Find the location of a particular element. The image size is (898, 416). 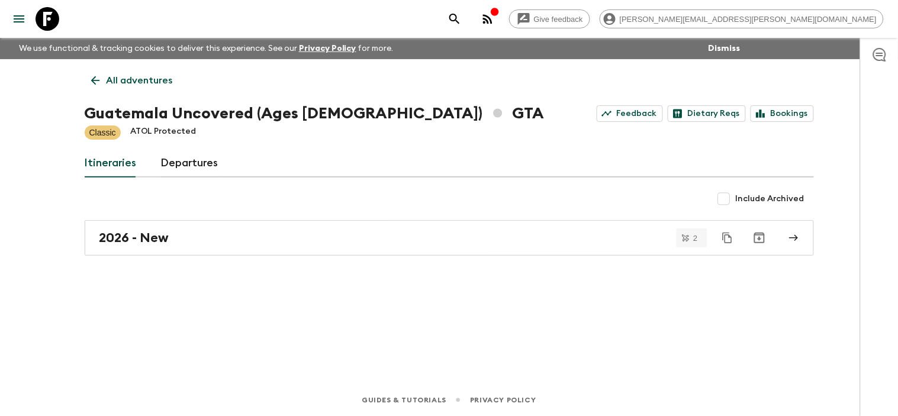

span: 2 is located at coordinates (695, 238).